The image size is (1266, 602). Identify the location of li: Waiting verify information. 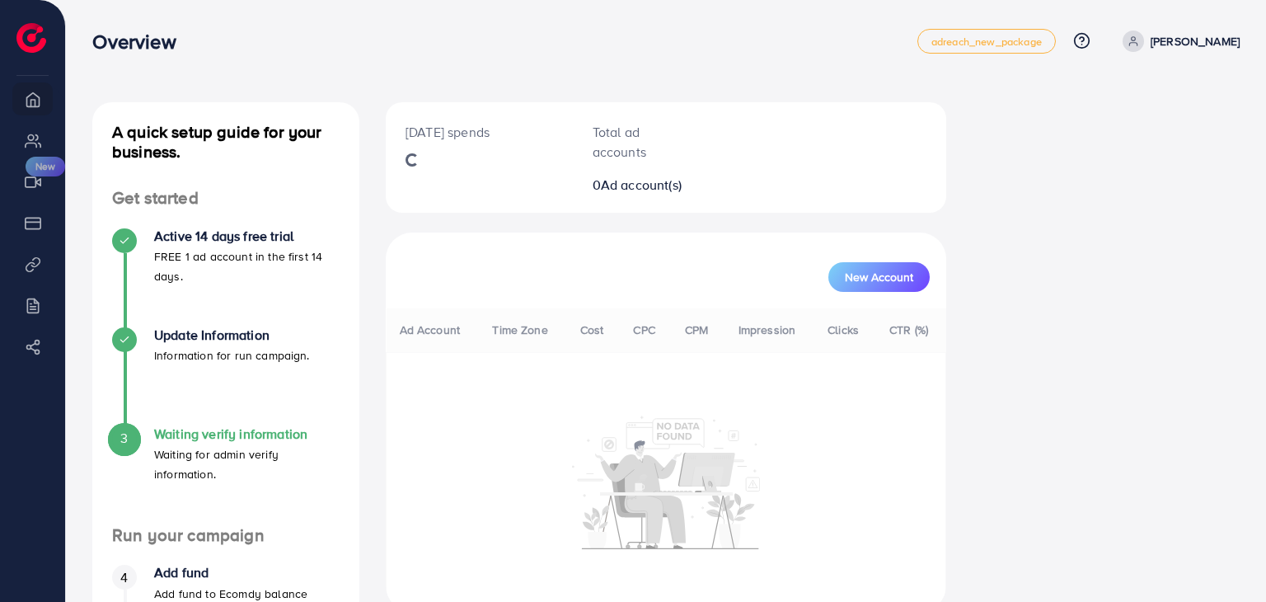
(226, 476).